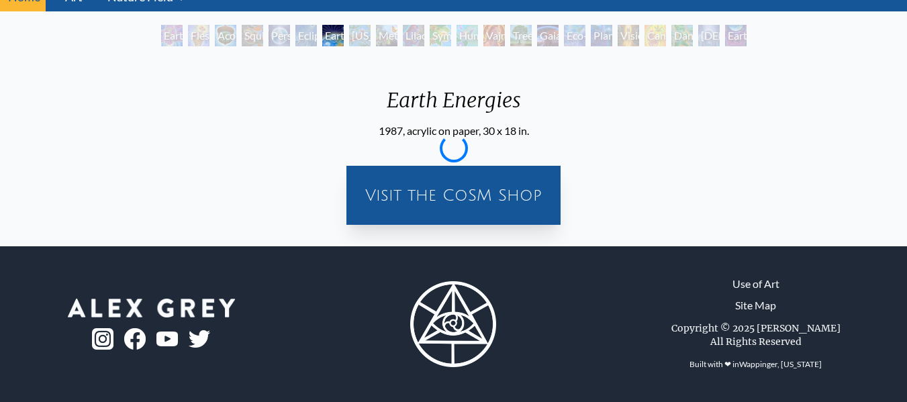  Describe the element at coordinates (199, 36) in the screenshot. I see `div: Flesh of the Gods` at that location.